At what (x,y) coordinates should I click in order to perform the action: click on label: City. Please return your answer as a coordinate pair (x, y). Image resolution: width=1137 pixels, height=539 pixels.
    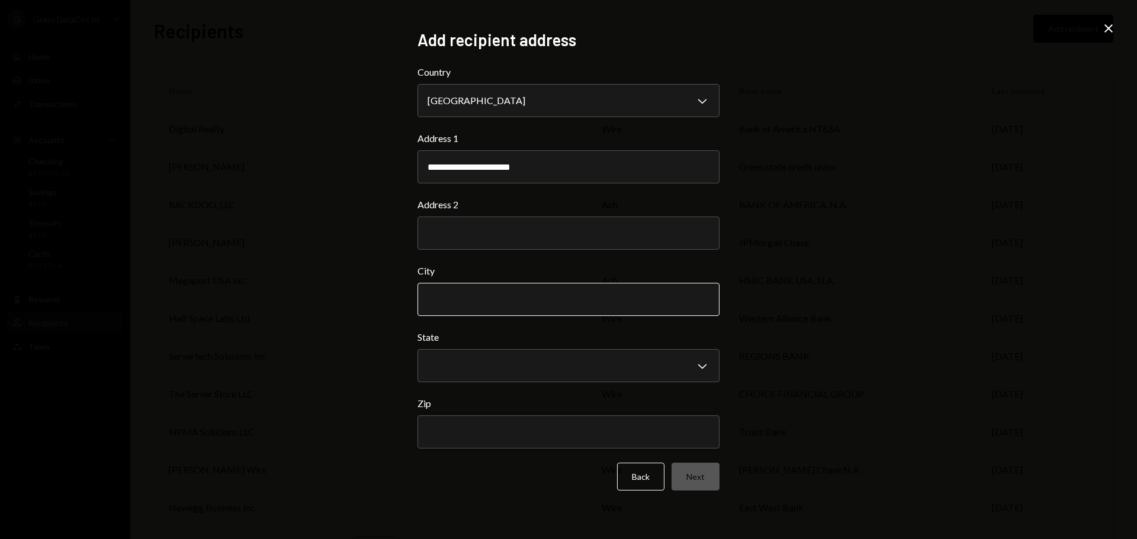
    Looking at the image, I should click on (569, 271).